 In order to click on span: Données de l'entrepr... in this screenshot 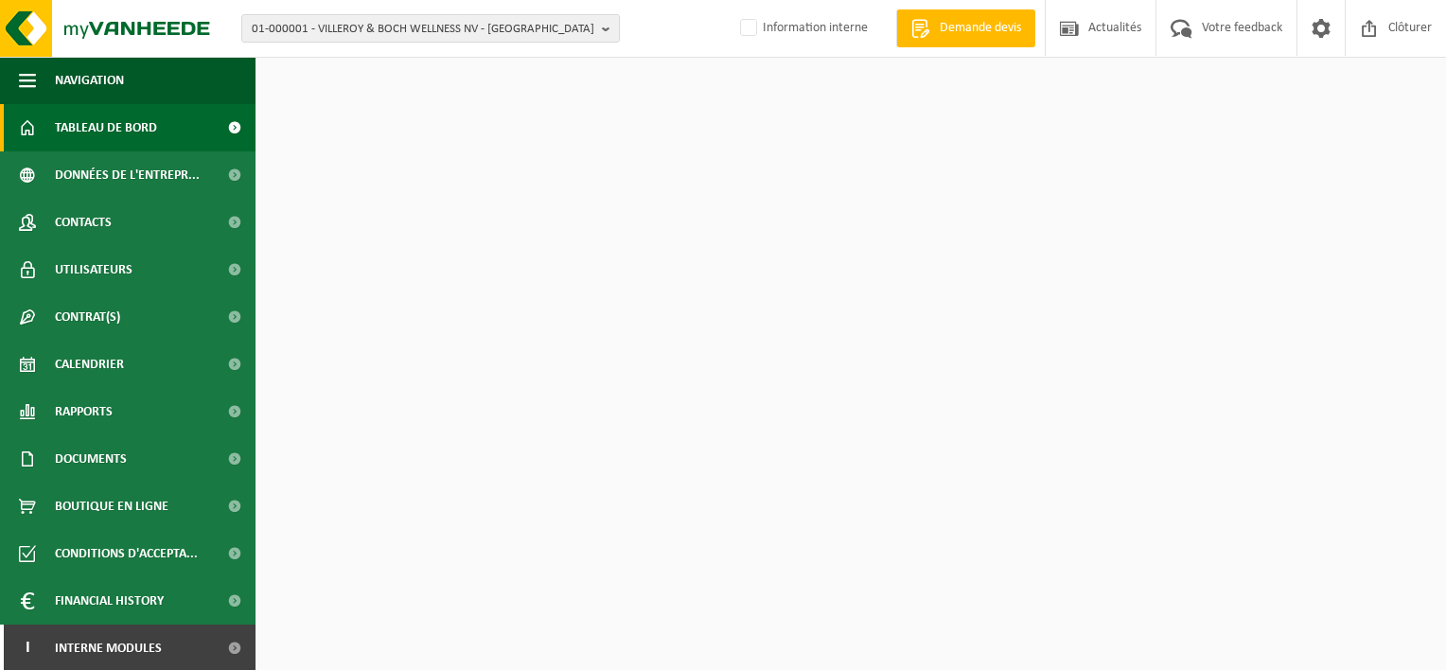, I will do `click(127, 175)`.